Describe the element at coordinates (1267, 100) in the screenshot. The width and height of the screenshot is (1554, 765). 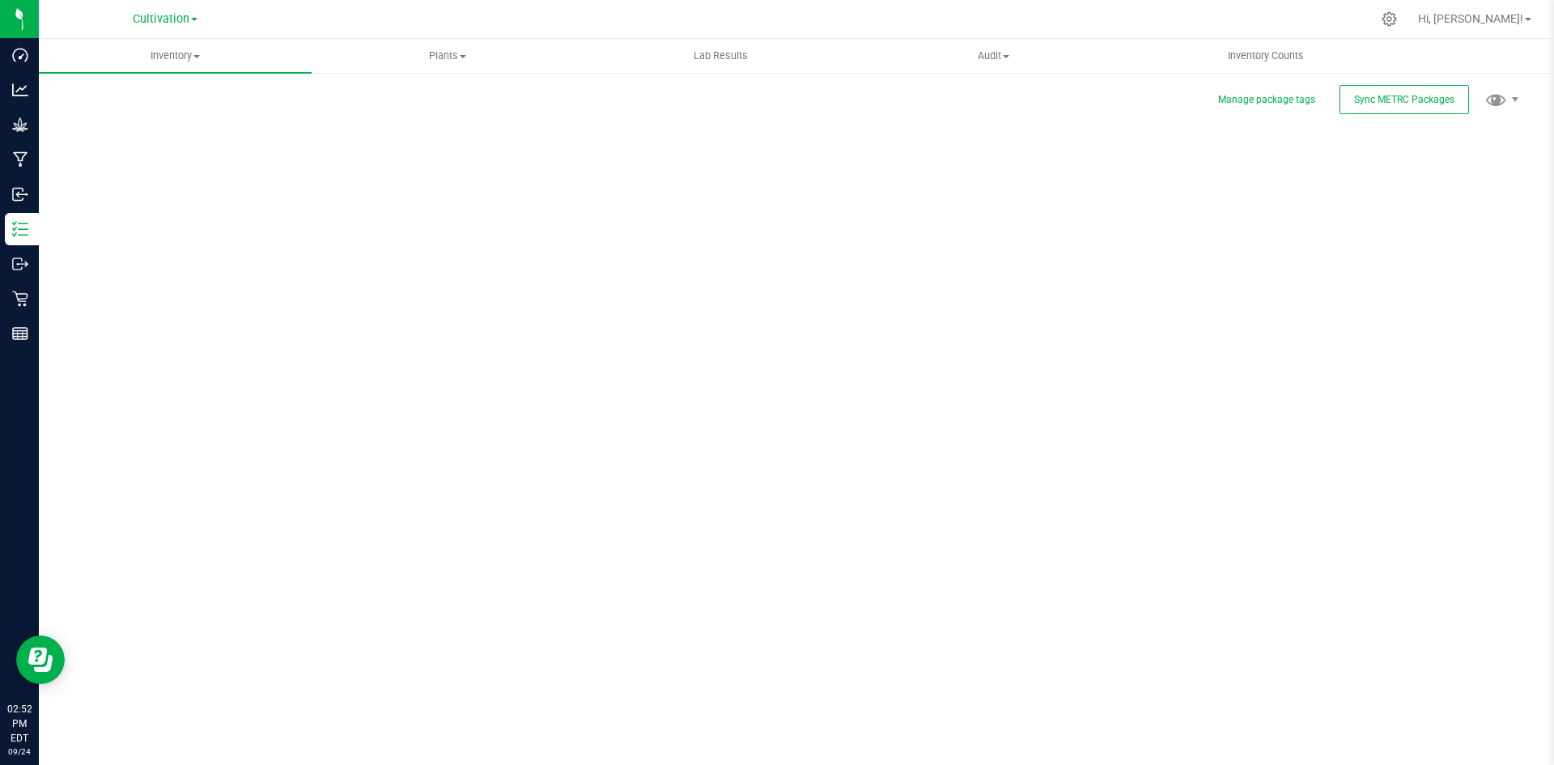
I see `button: Manage package tags` at that location.